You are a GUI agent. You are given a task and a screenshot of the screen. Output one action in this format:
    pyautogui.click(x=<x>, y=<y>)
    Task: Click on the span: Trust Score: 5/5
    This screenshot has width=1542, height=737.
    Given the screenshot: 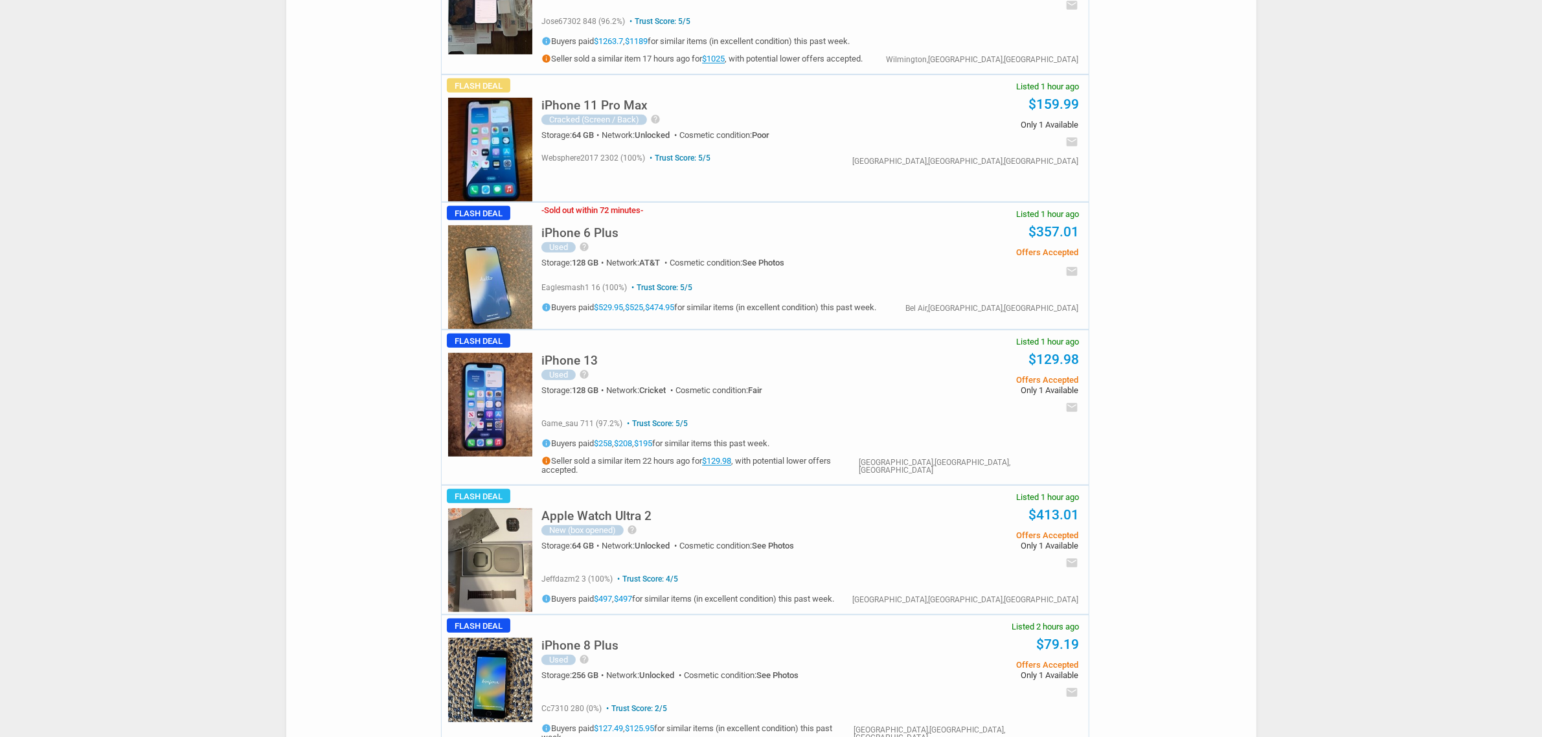 What is the action you would take?
    pyautogui.click(x=659, y=21)
    